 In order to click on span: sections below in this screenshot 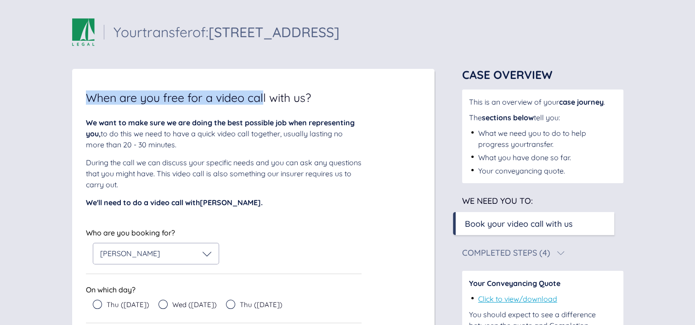, I will do `click(508, 118)`.